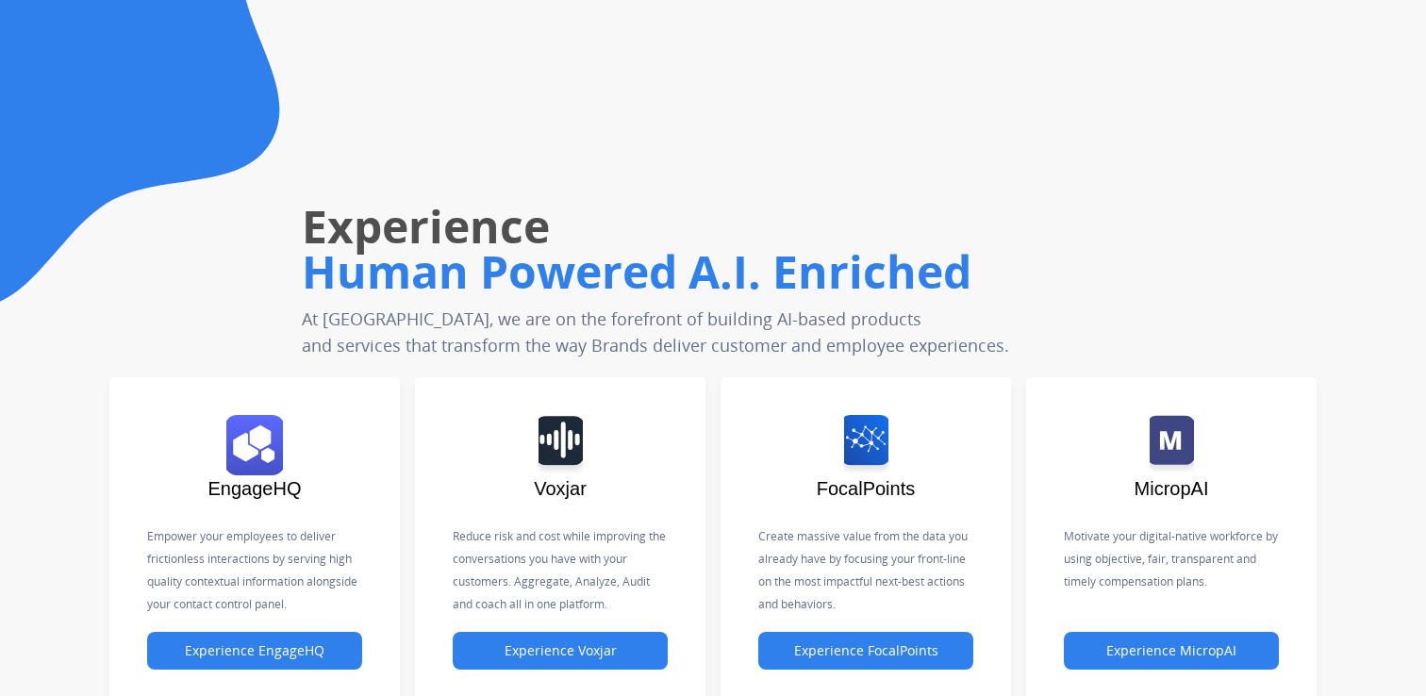 This screenshot has height=696, width=1426. I want to click on button: Experience FocalPoints, so click(866, 651).